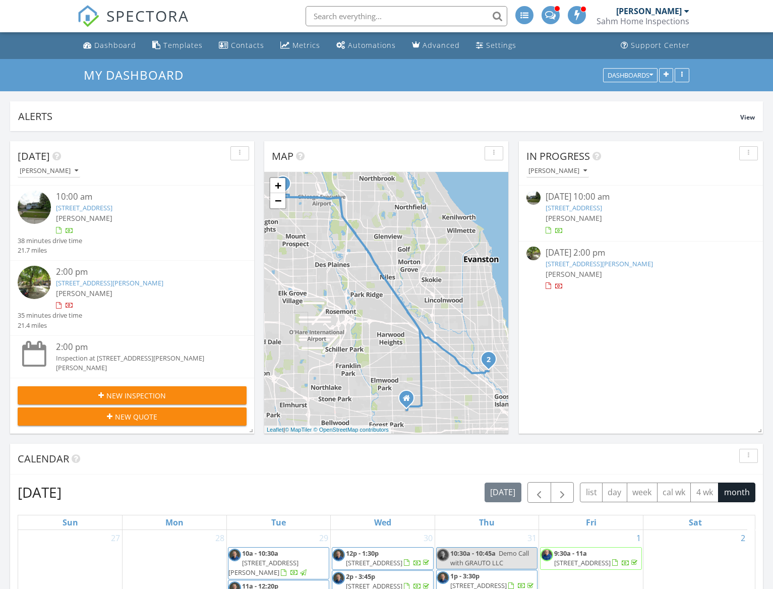 This screenshot has height=589, width=773. What do you see at coordinates (50, 250) in the screenshot?
I see `div: 21.7 miles` at bounding box center [50, 250].